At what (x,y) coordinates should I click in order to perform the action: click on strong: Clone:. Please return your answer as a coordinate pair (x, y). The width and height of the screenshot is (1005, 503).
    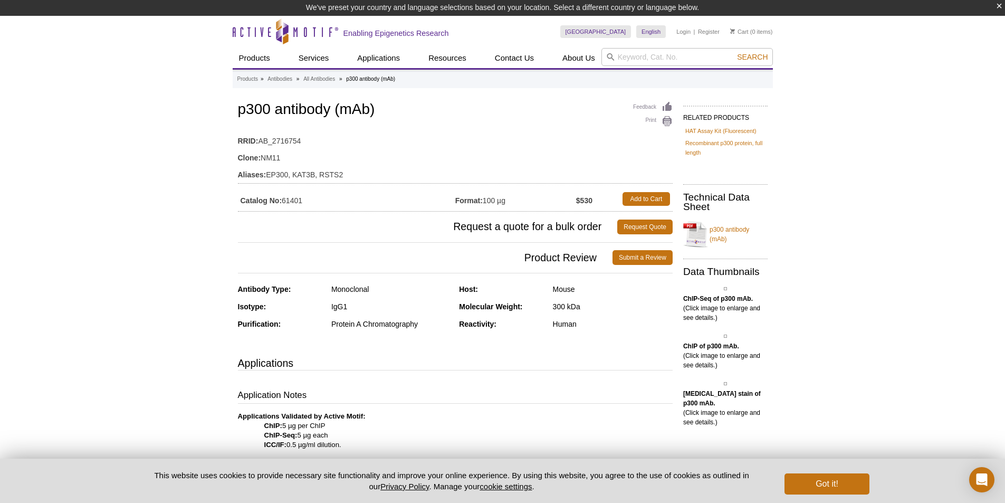
    Looking at the image, I should click on (250, 158).